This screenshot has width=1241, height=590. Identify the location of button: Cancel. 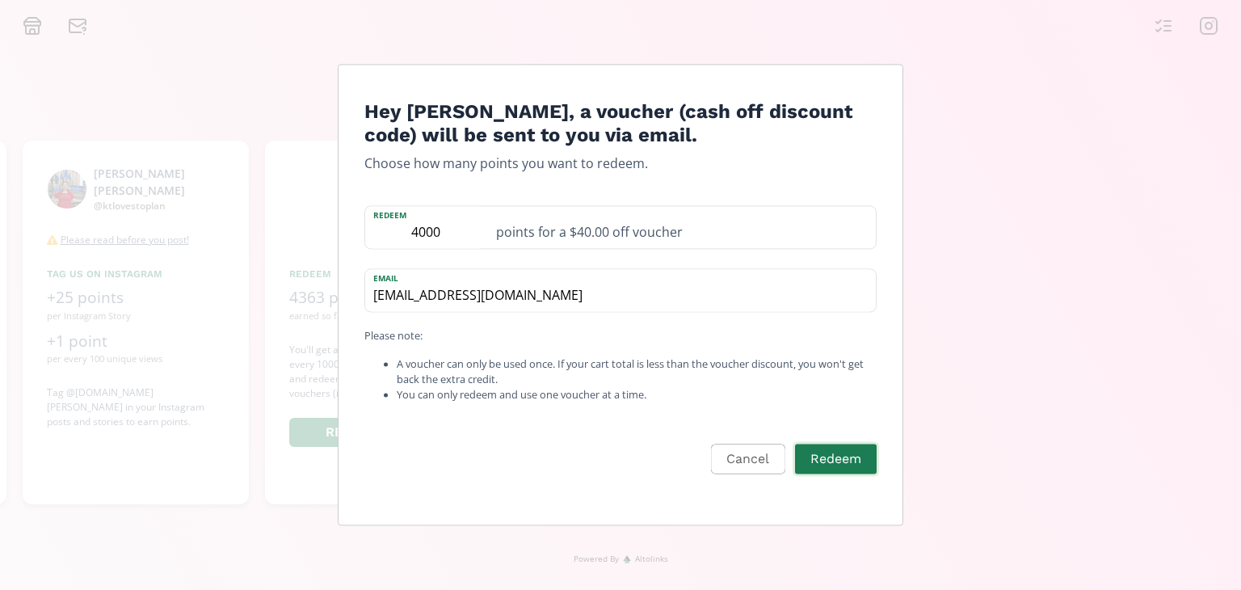
(747, 459).